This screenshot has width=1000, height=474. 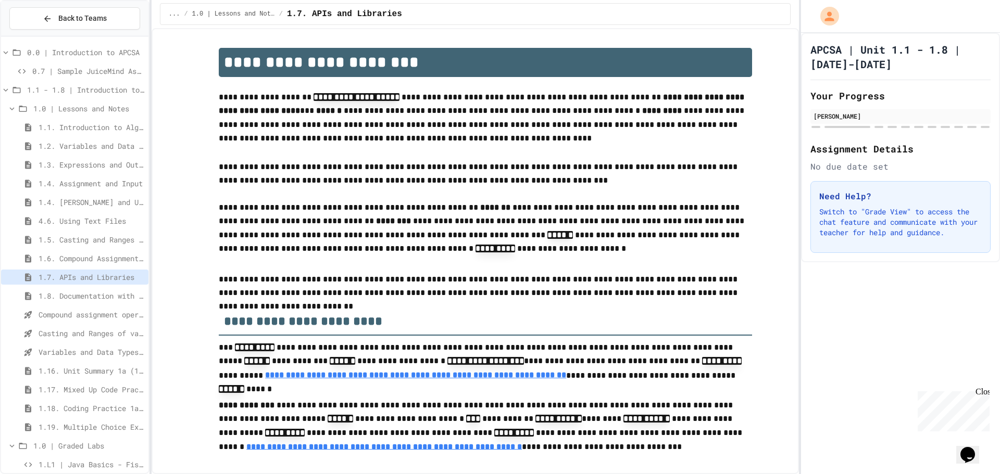 What do you see at coordinates (91, 333) in the screenshot?
I see `span: Casting and Ranges of variables - Quiz` at bounding box center [91, 333].